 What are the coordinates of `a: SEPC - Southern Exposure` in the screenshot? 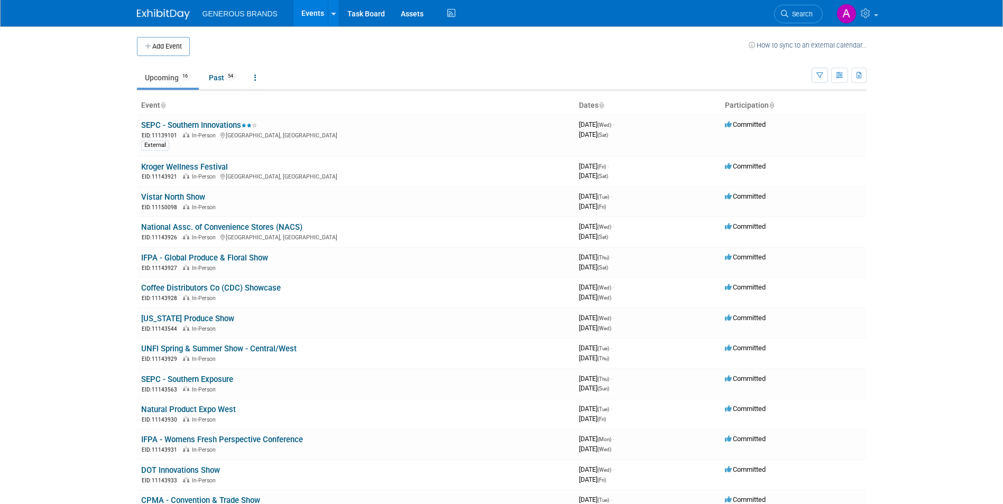 It's located at (187, 379).